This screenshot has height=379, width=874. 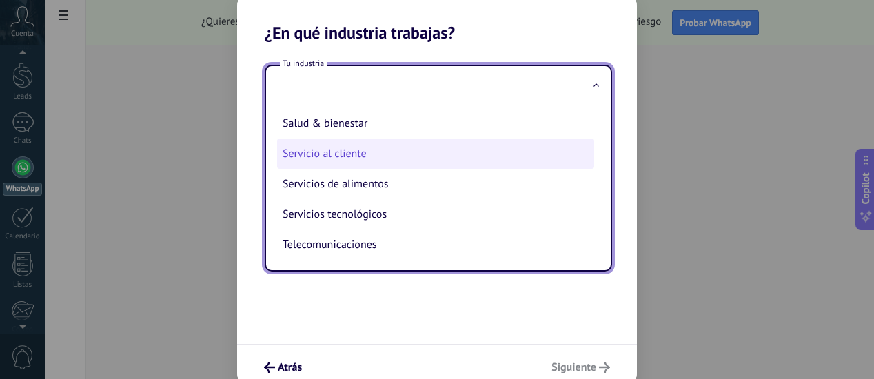 What do you see at coordinates (436, 154) in the screenshot?
I see `li: Servicio al cliente` at bounding box center [436, 154].